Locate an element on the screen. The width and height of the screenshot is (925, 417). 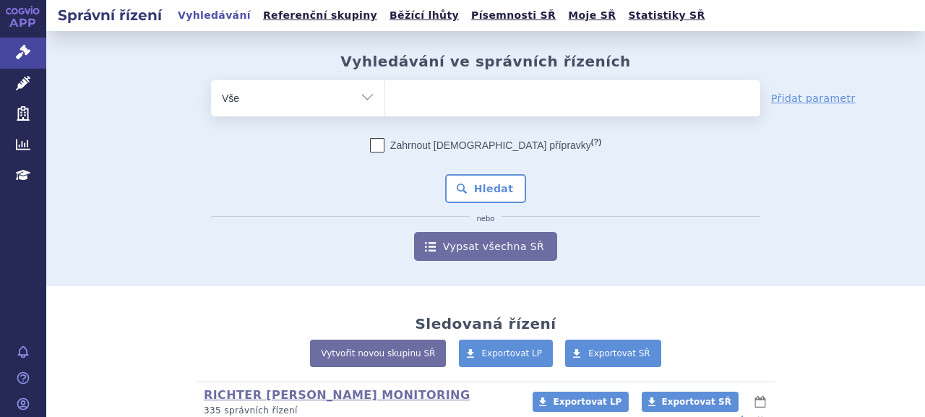
i: nebo is located at coordinates (486, 219).